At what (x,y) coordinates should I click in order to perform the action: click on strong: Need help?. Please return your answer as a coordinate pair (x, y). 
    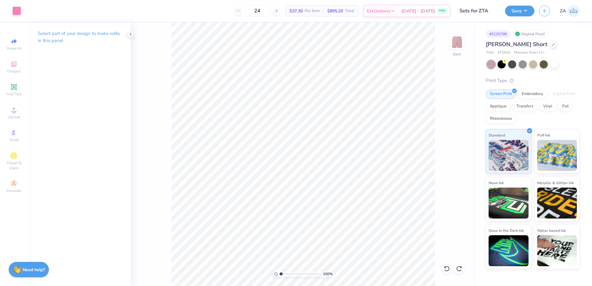
    Looking at the image, I should click on (34, 270).